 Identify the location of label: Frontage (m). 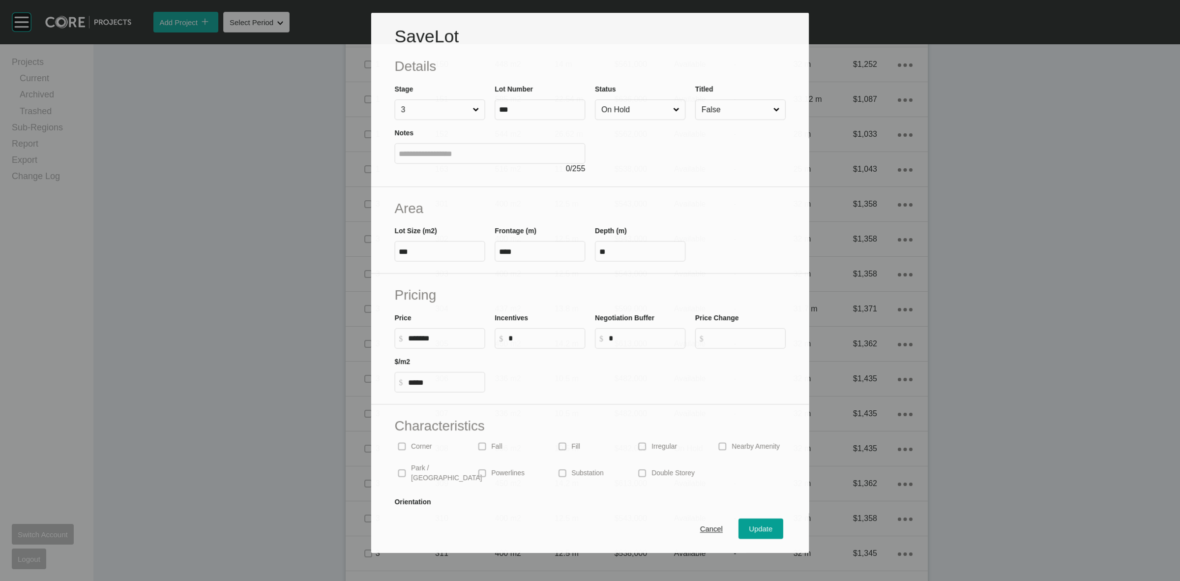
(515, 231).